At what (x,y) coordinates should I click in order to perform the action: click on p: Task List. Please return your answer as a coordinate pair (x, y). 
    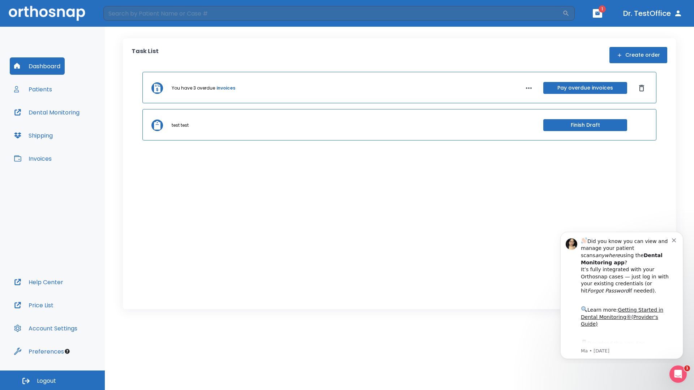
    Looking at the image, I should click on (145, 55).